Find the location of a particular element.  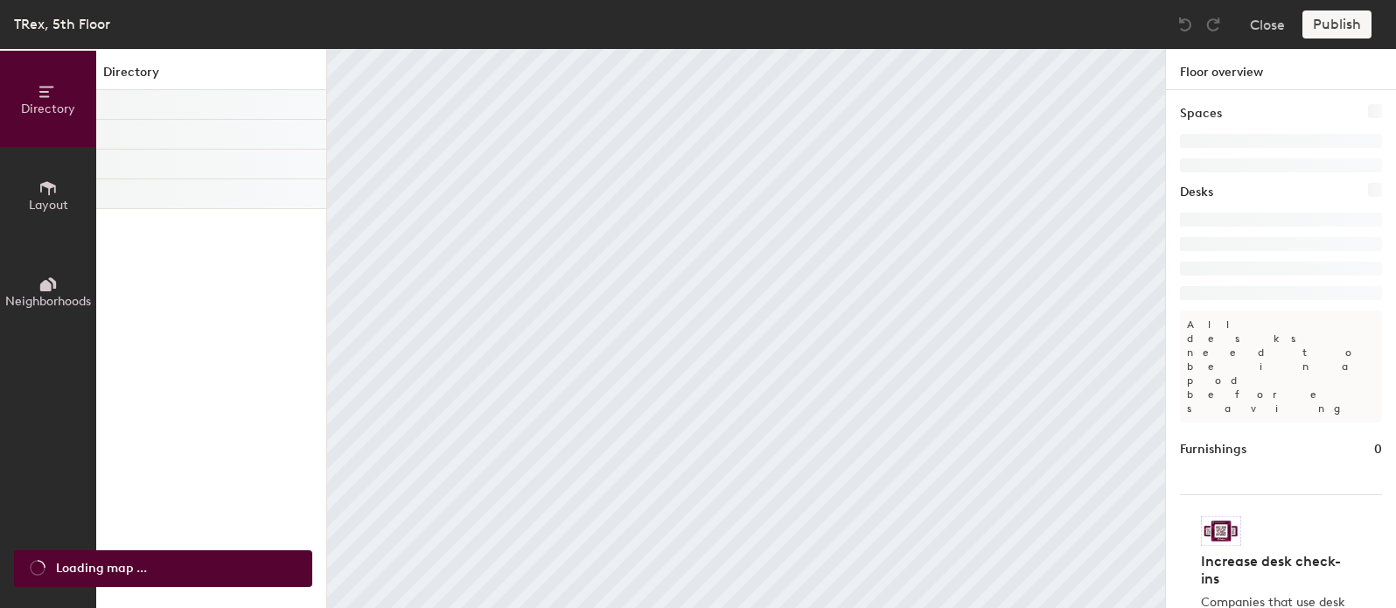

div: TRex, 5th Floor is located at coordinates (62, 24).